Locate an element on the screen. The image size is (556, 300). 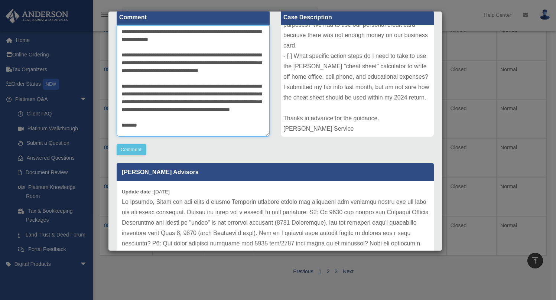
label: Case Description is located at coordinates (358, 17).